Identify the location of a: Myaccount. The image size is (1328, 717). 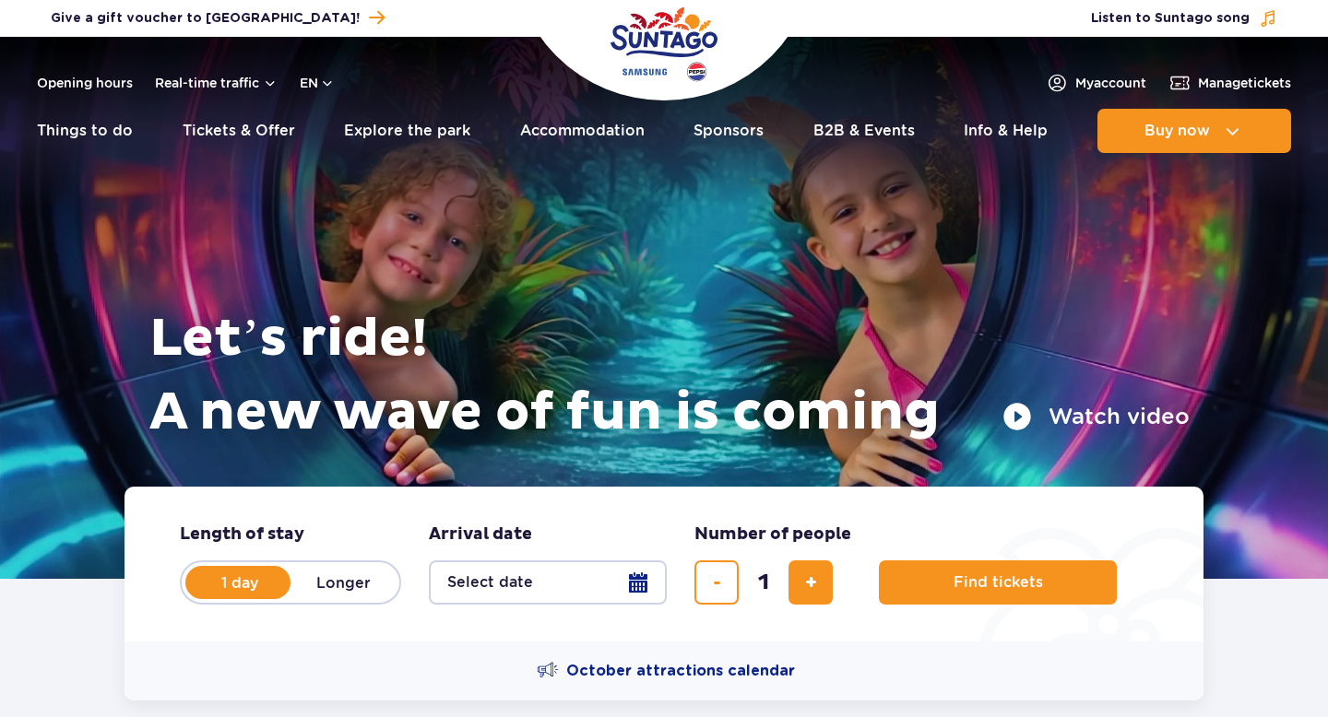
(1095, 83).